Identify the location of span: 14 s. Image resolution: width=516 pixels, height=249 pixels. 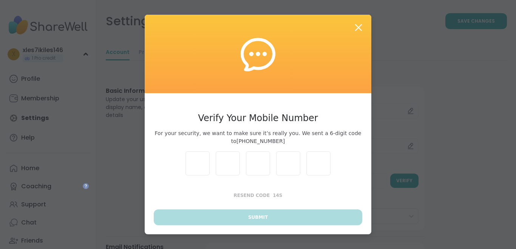
(277, 196).